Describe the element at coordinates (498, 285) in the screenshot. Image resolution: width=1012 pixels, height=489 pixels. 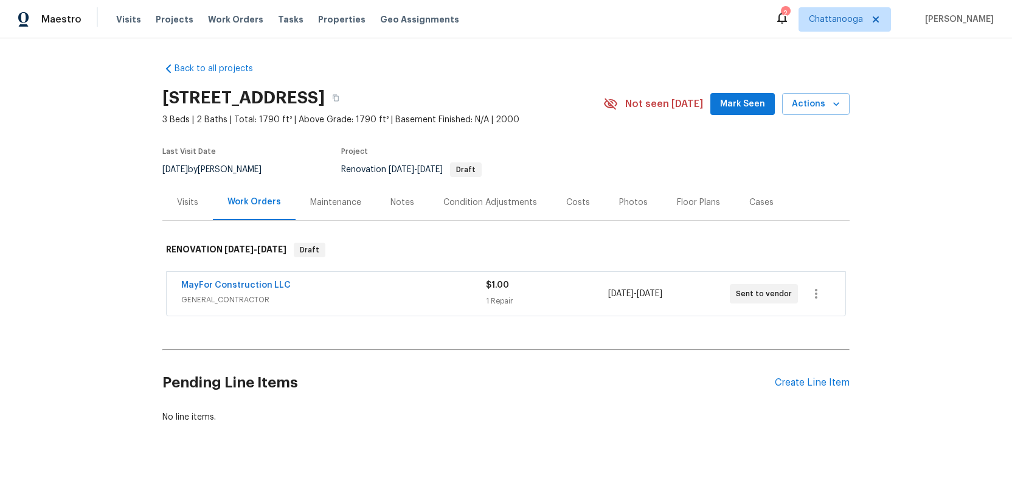
I see `span: $1.00` at that location.